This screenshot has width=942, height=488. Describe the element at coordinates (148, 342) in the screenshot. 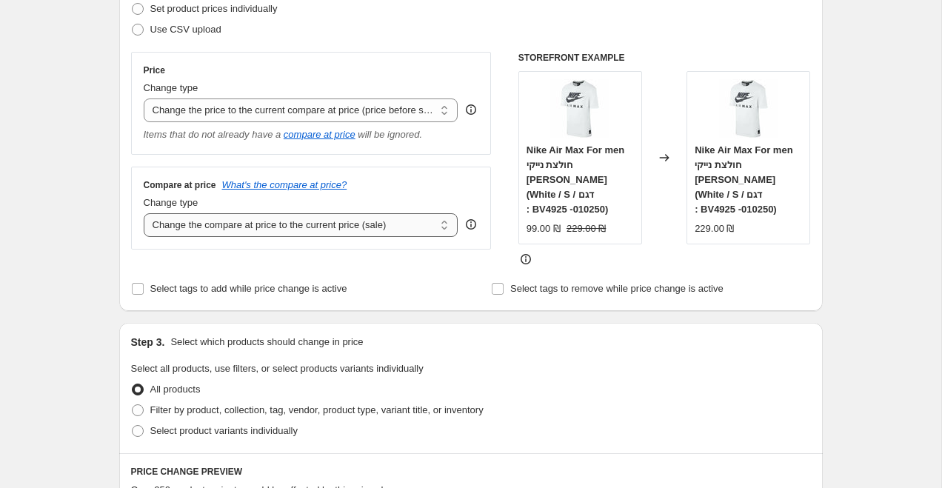

I see `h2: Step 3.` at that location.